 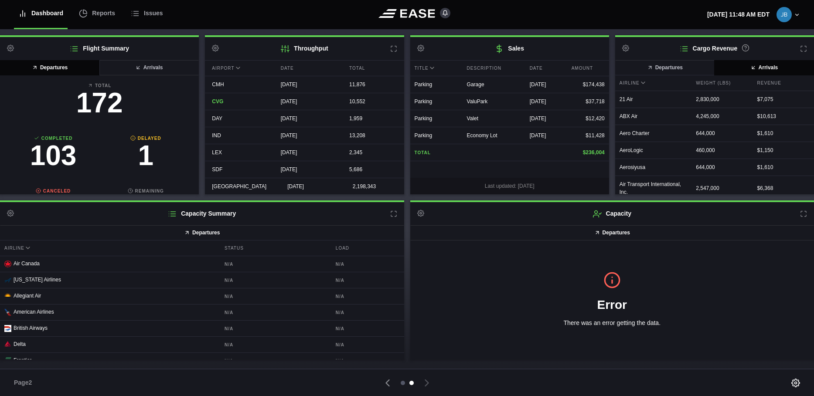 What do you see at coordinates (722, 99) in the screenshot?
I see `div: 2,830,000` at bounding box center [722, 99].